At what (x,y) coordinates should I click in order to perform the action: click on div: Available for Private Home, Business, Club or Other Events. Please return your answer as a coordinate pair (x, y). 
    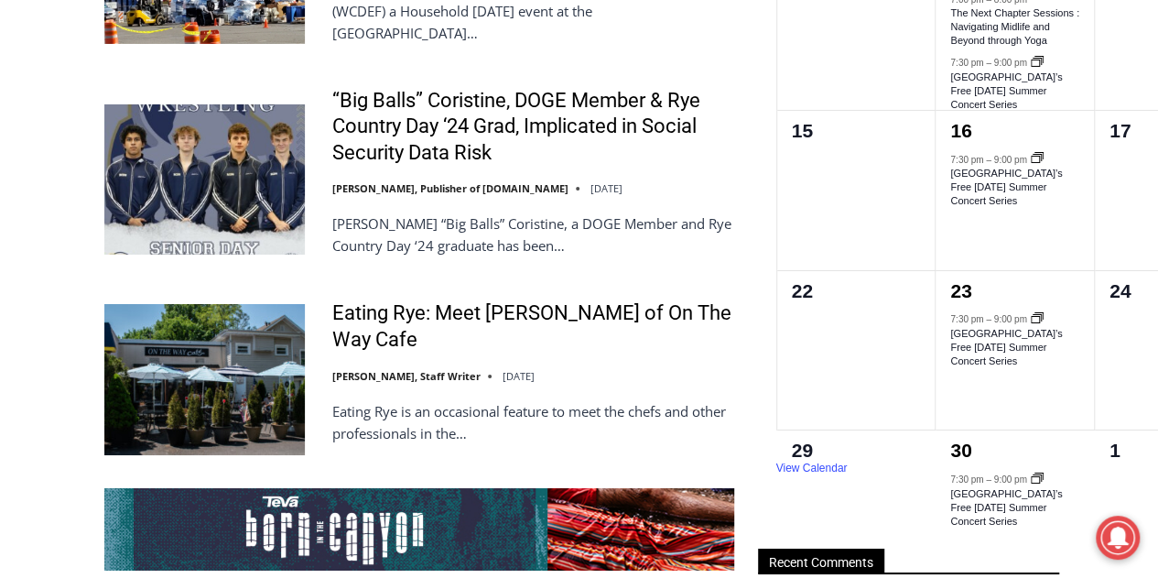
    Looking at the image, I should click on (286, 41).